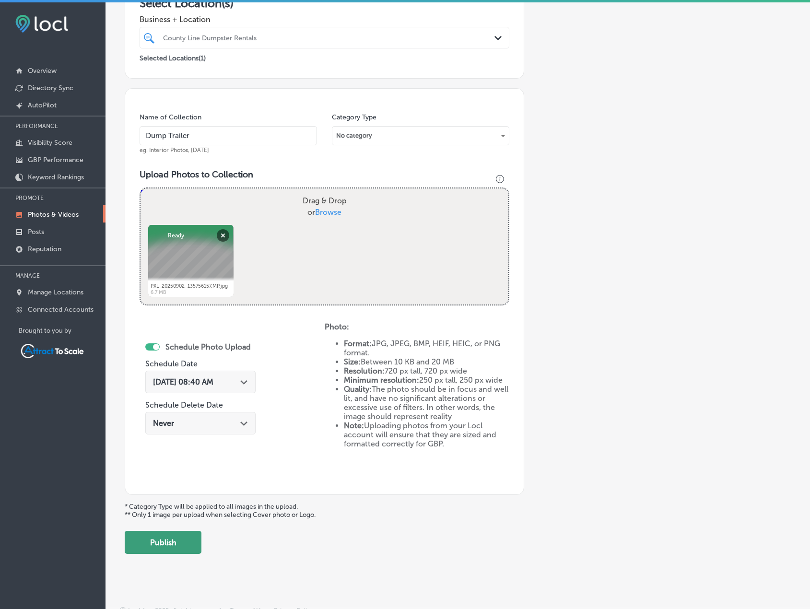  Describe the element at coordinates (228, 136) in the screenshot. I see `input: Title` at that location.